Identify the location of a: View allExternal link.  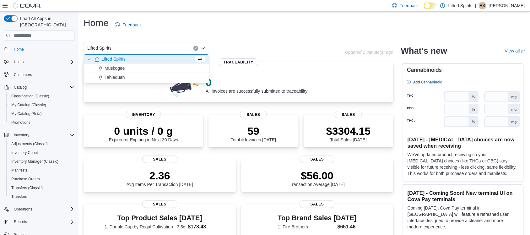
(515, 51).